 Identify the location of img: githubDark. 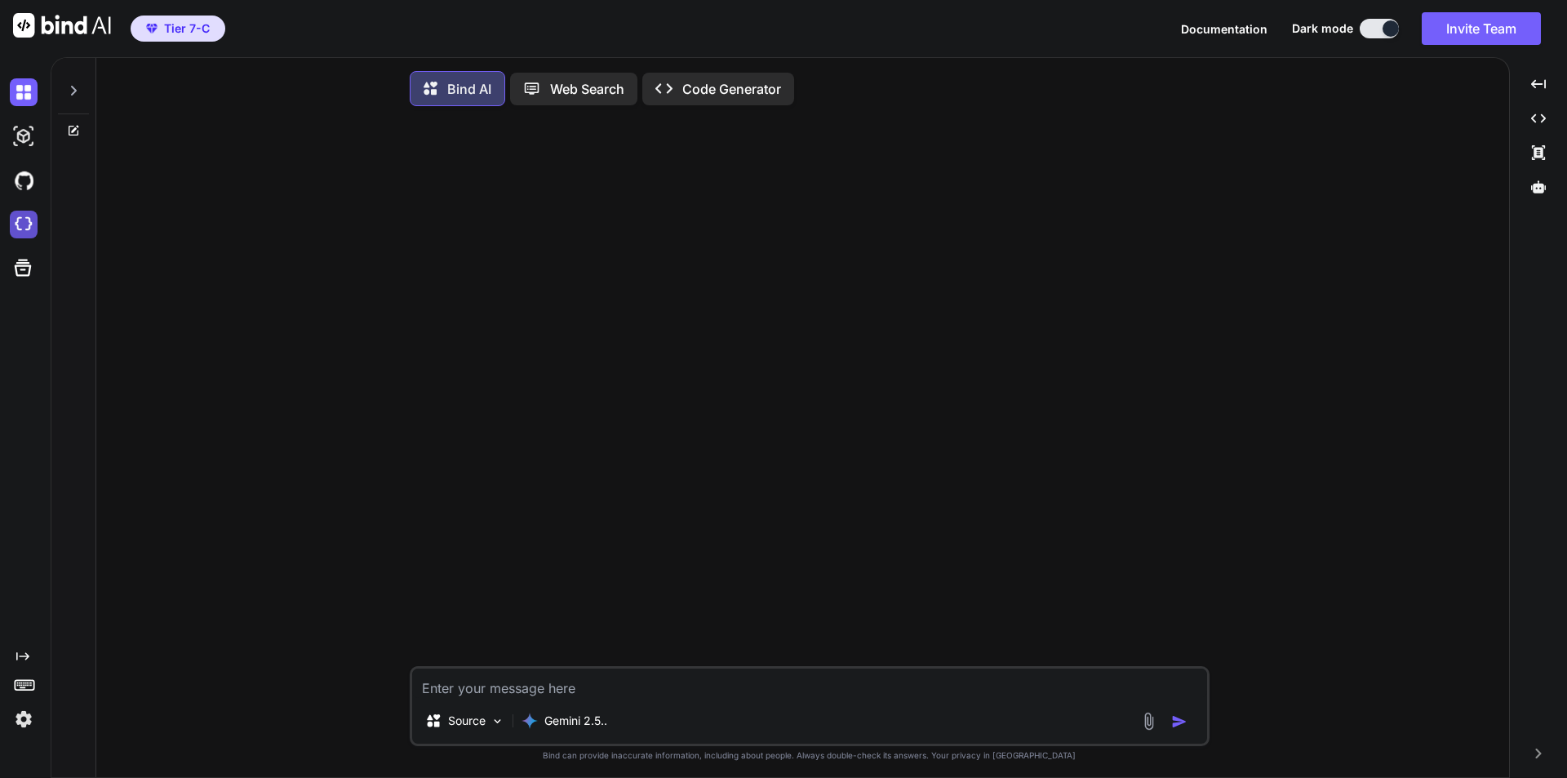
(24, 180).